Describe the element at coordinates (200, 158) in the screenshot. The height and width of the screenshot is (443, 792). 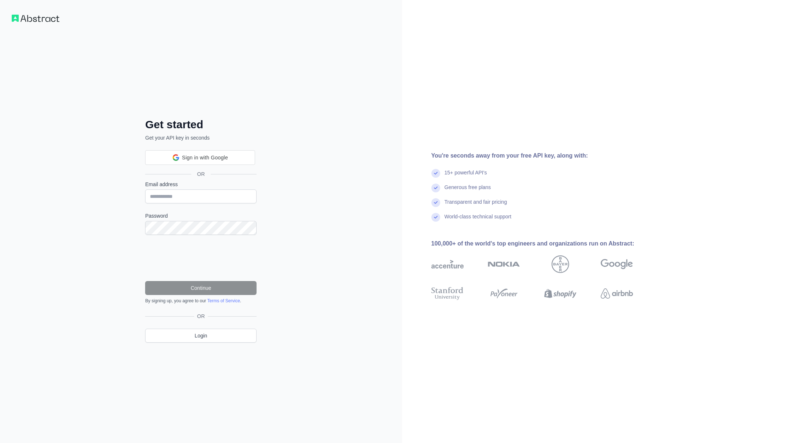
I see `div: Sign in with Google` at that location.